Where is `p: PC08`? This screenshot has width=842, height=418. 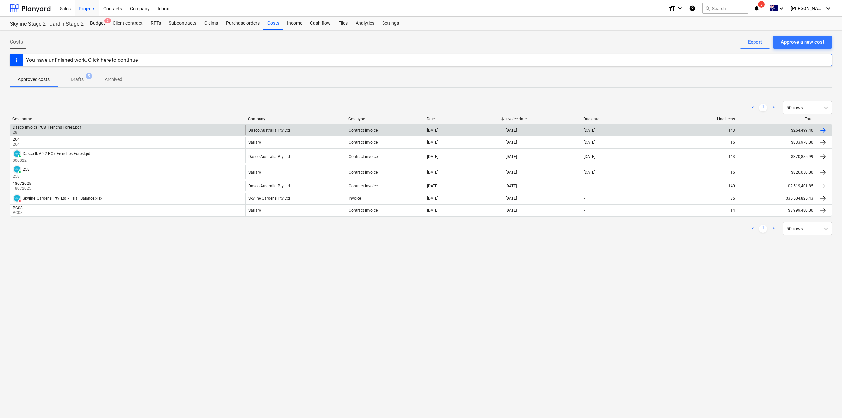
p: PC08 is located at coordinates (18, 213).